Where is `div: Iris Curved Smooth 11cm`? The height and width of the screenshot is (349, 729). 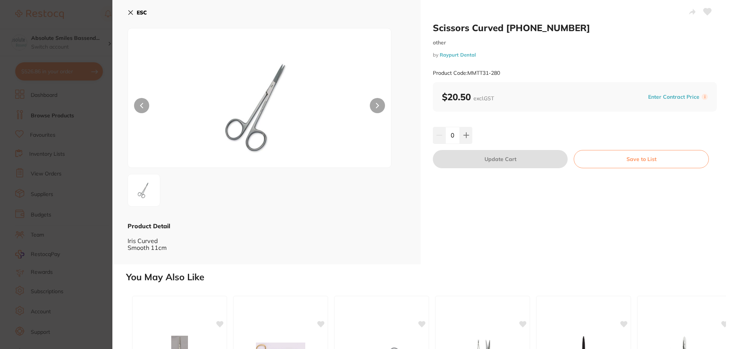
div: Iris Curved Smooth 11cm is located at coordinates (266, 244).